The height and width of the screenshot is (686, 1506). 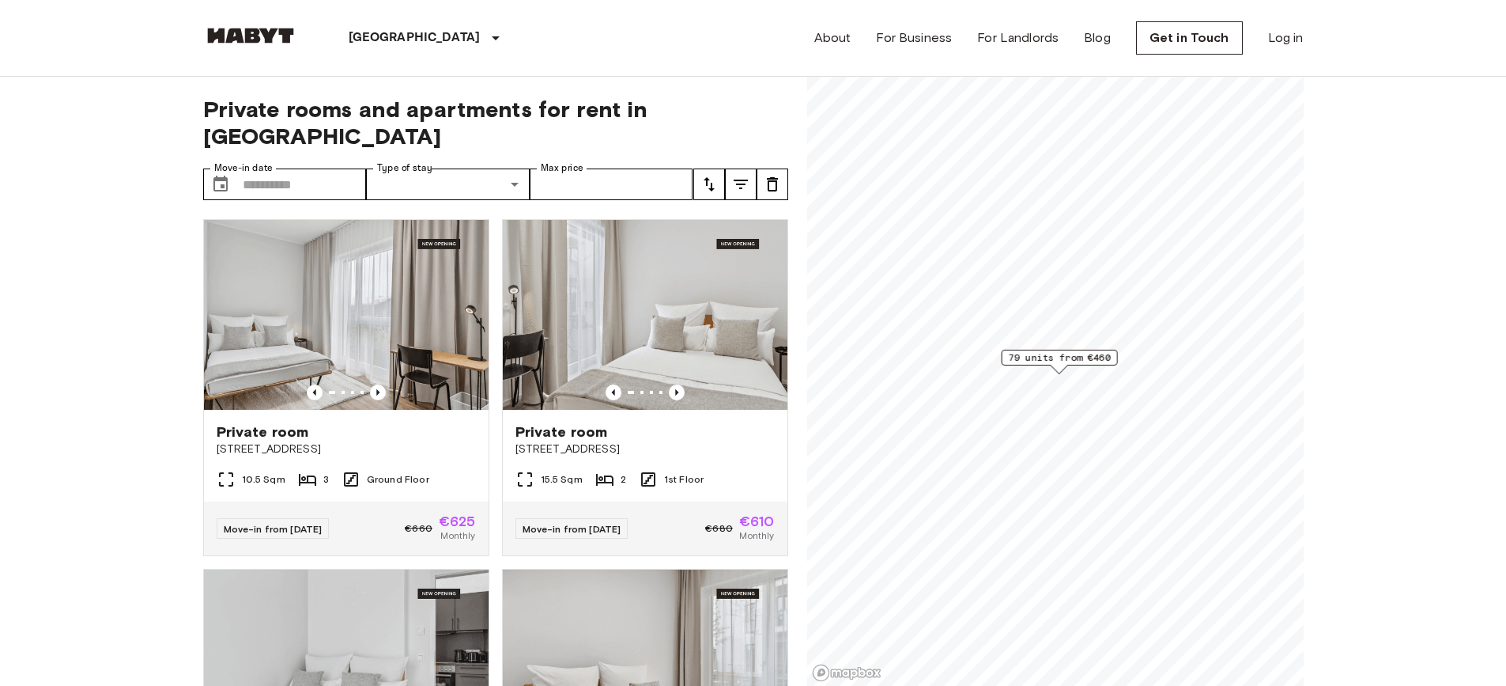 I want to click on span: 3, so click(x=326, y=479).